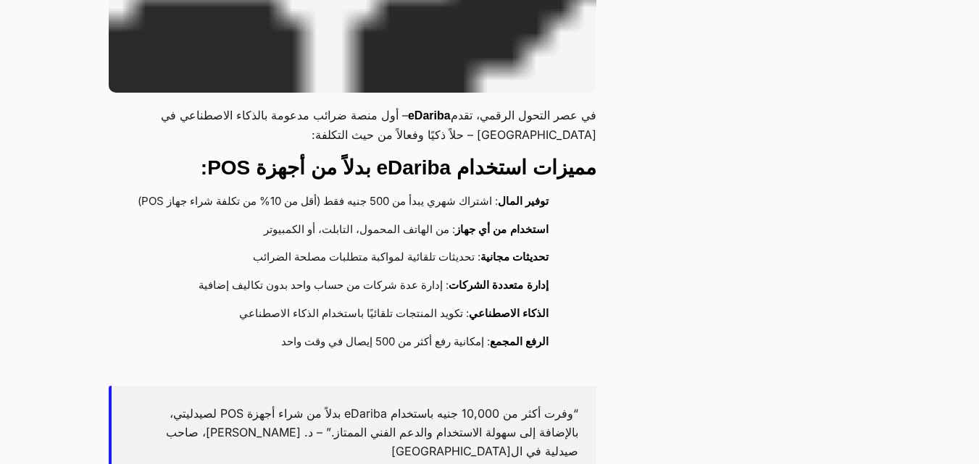 The image size is (979, 464). Describe the element at coordinates (345, 230) in the screenshot. I see `li: : من الهاتف المحمول، التابلت، أو الكمبيوتر` at that location.